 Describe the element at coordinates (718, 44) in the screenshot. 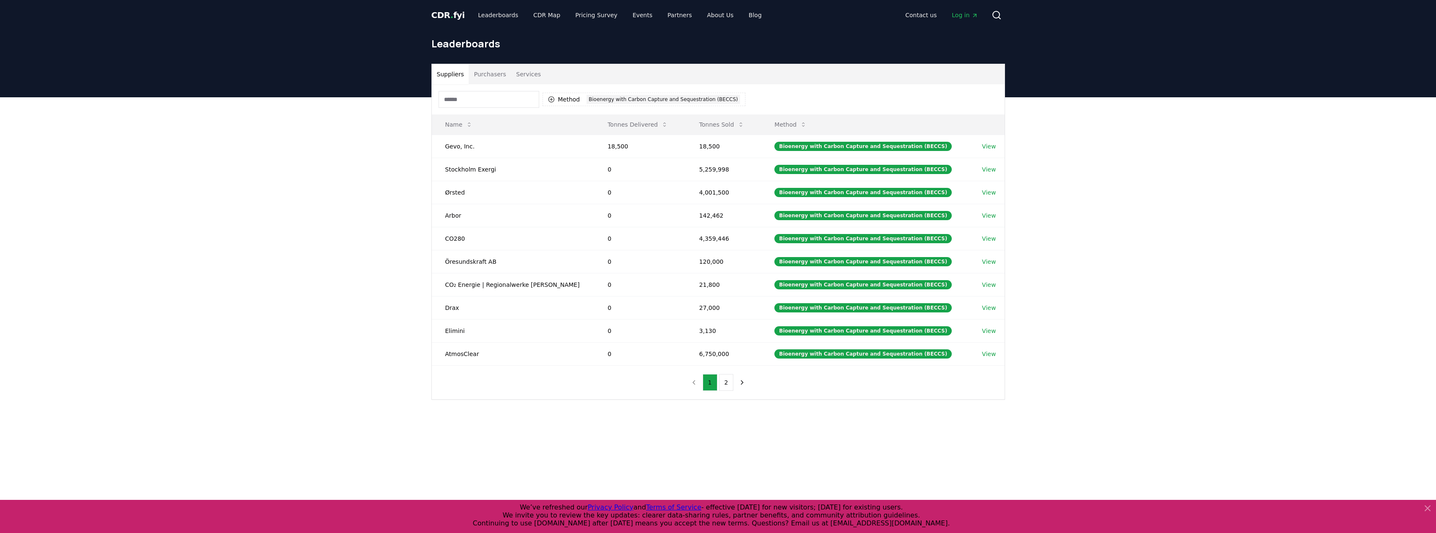

I see `h1: Leaderboards` at that location.